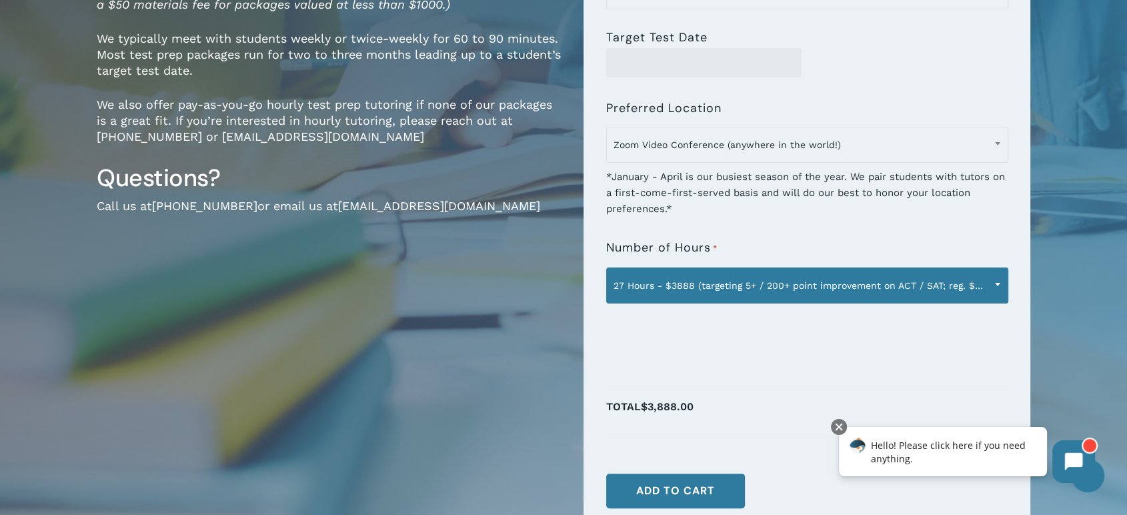 Image resolution: width=1127 pixels, height=515 pixels. I want to click on p: Total, so click(807, 414).